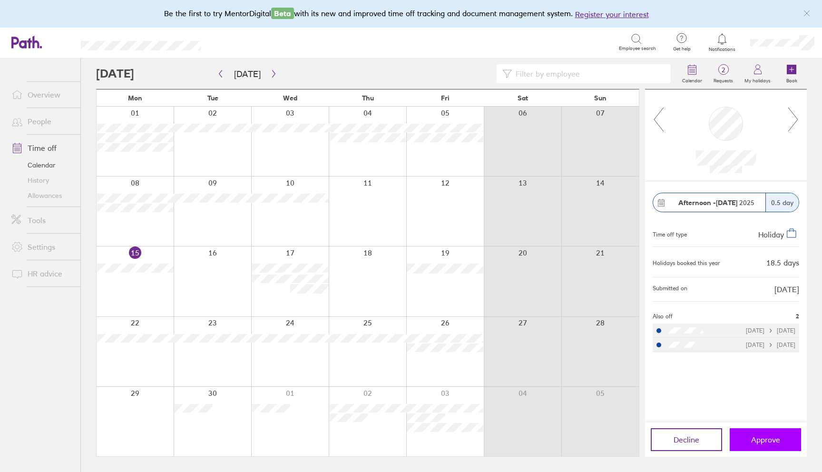 The image size is (822, 472). I want to click on button: Register your interest, so click(612, 14).